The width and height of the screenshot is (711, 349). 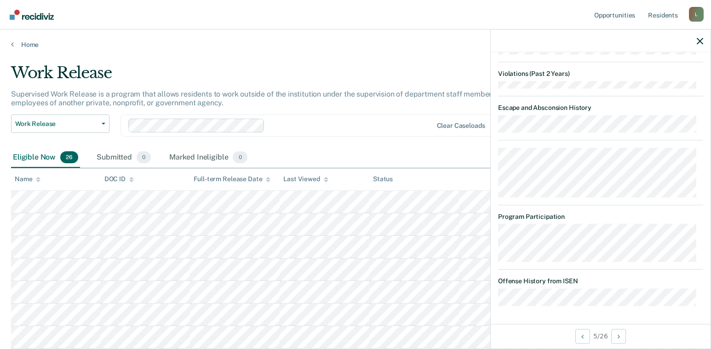 I want to click on dt: Offense History from ISEN, so click(x=600, y=281).